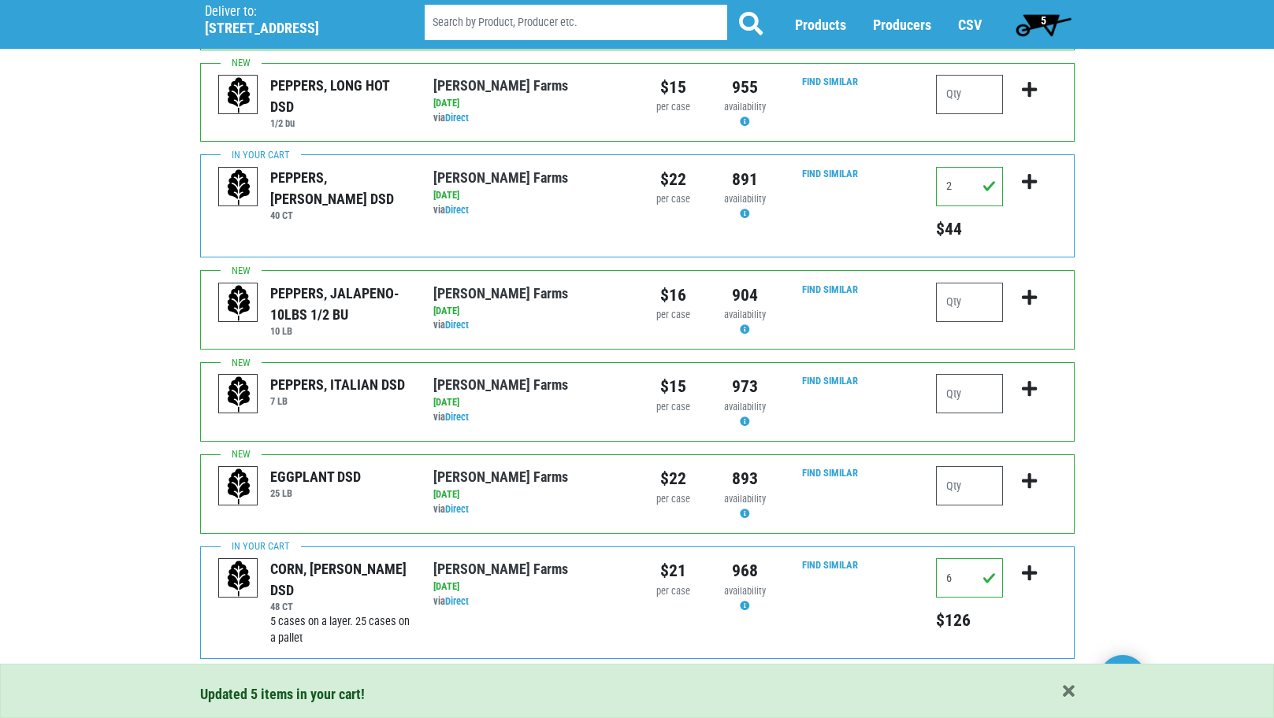 The width and height of the screenshot is (1274, 718). Describe the element at coordinates (744, 571) in the screenshot. I see `div: 968` at that location.